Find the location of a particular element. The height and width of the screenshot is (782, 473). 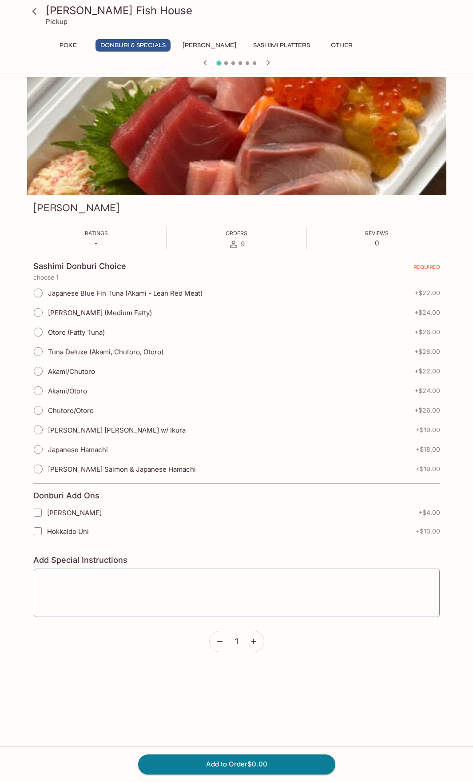

span: Otoro (Fatty Tuna) is located at coordinates (76, 332).